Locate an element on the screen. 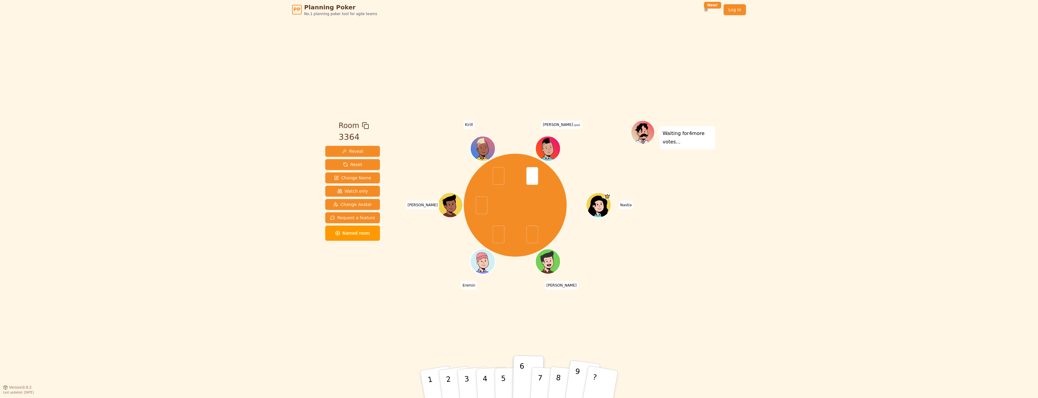  span: (you) is located at coordinates (577, 125).